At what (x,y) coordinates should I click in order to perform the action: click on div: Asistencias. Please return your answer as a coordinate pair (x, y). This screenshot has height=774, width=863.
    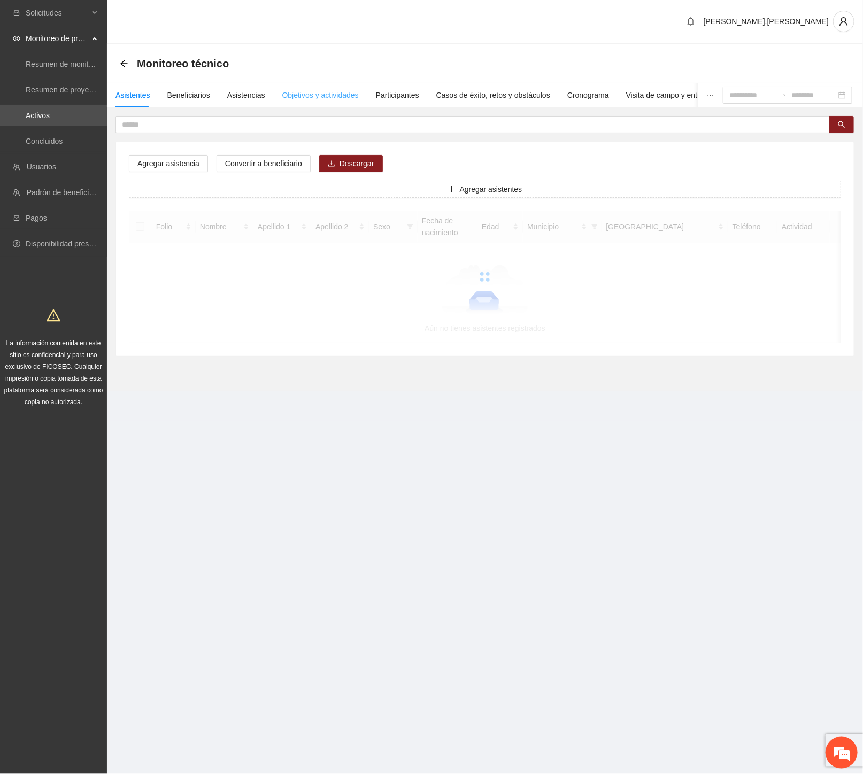
    Looking at the image, I should click on (246, 95).